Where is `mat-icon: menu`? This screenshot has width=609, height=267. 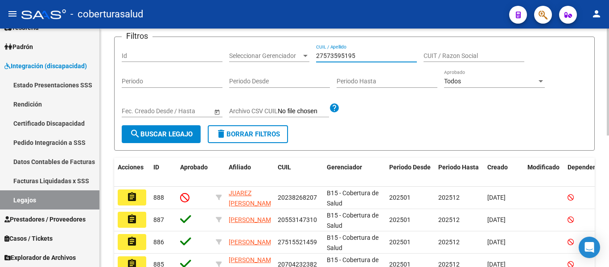 mat-icon: menu is located at coordinates (12, 14).